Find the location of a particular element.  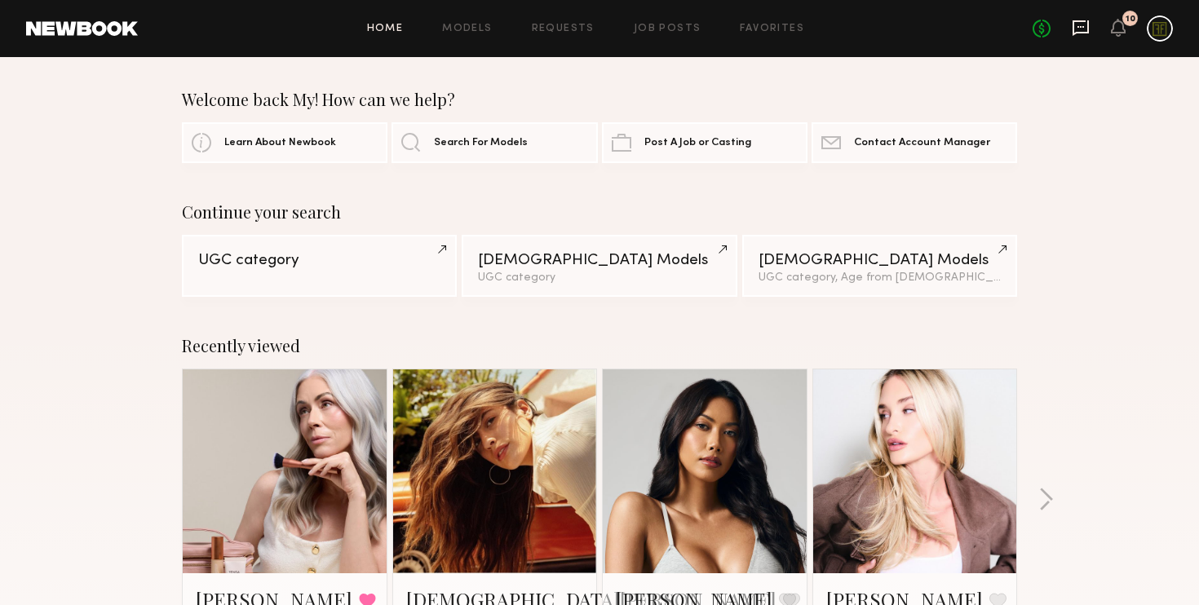

span: Search For Models is located at coordinates (480, 143).